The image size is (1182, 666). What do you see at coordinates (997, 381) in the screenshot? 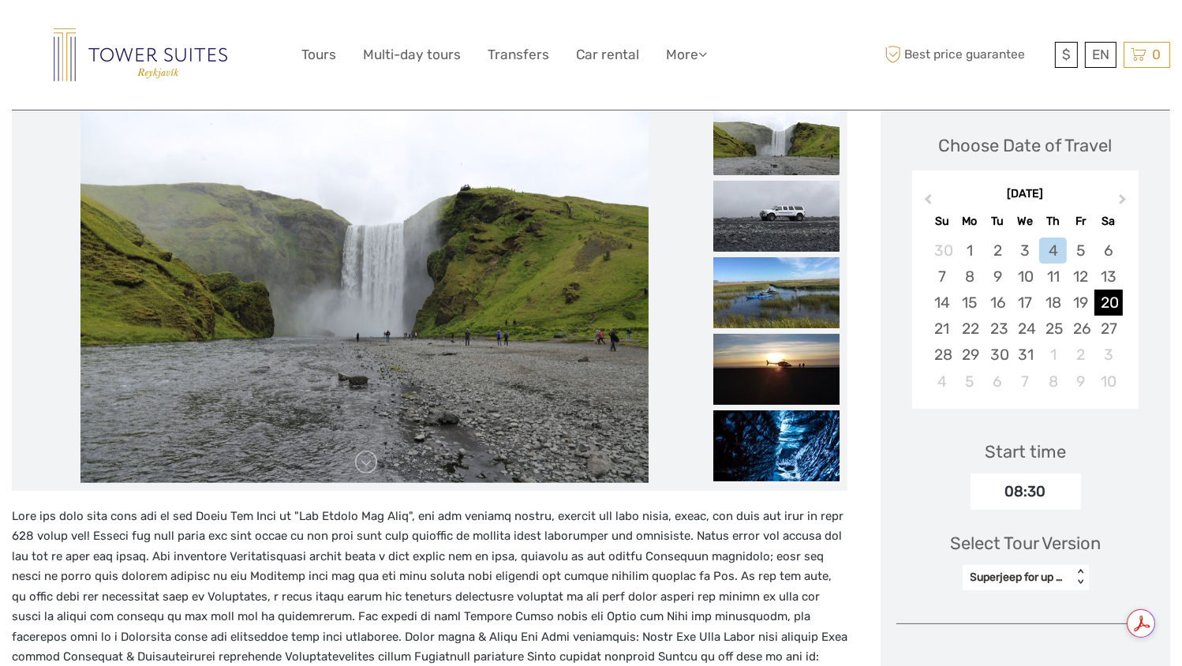
I see `div: Choose Tuesday, January 6th, 2026` at bounding box center [997, 381].